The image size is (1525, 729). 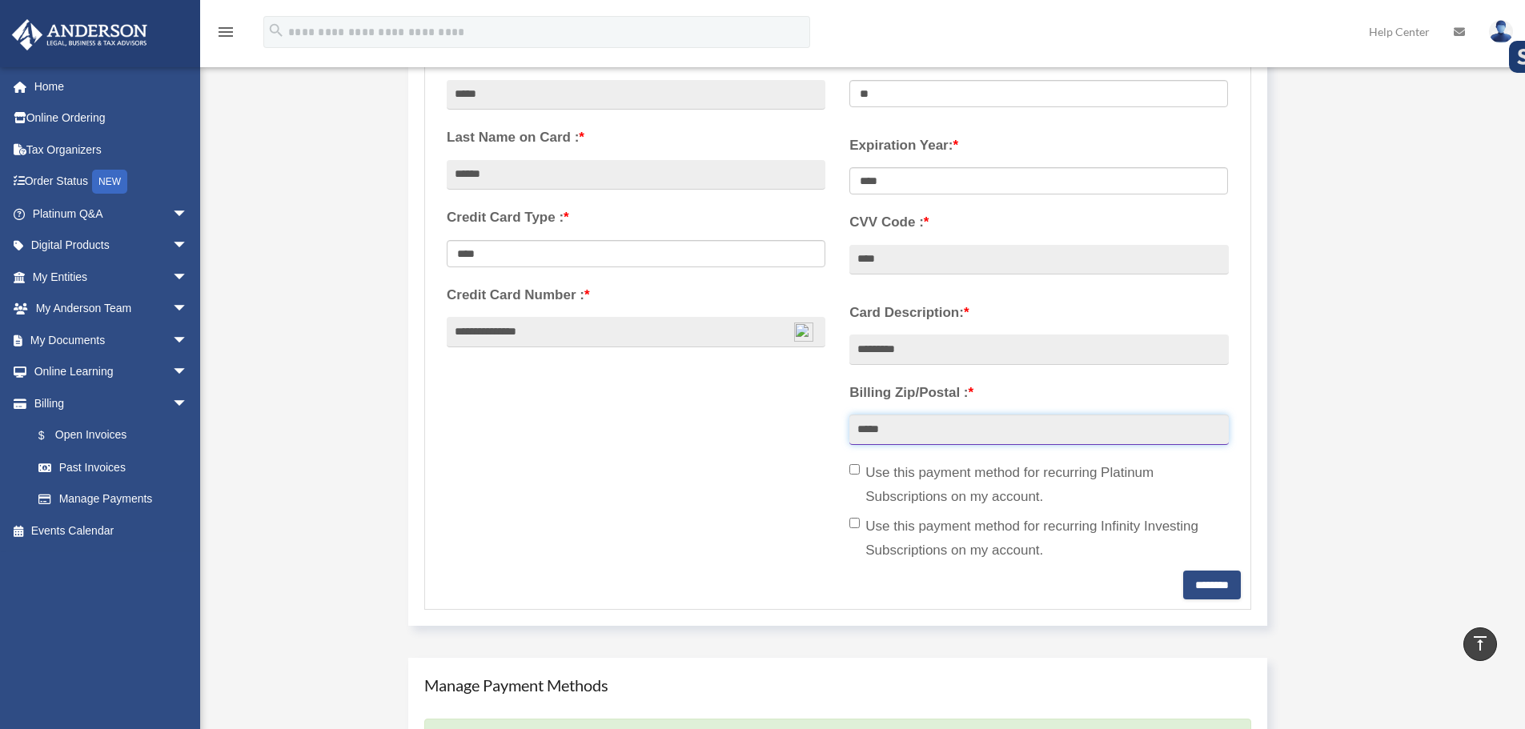 What do you see at coordinates (226, 32) in the screenshot?
I see `i: menu` at bounding box center [226, 32].